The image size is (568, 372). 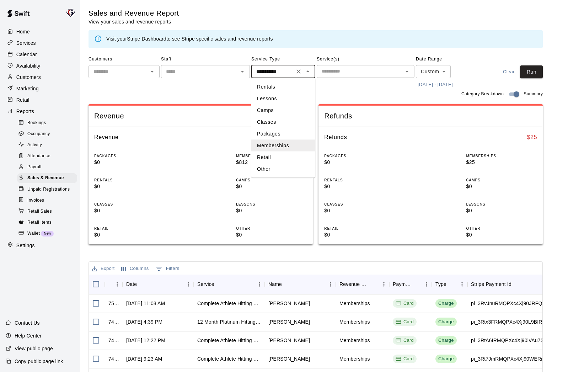 I want to click on div: 745154, so click(x=114, y=321).